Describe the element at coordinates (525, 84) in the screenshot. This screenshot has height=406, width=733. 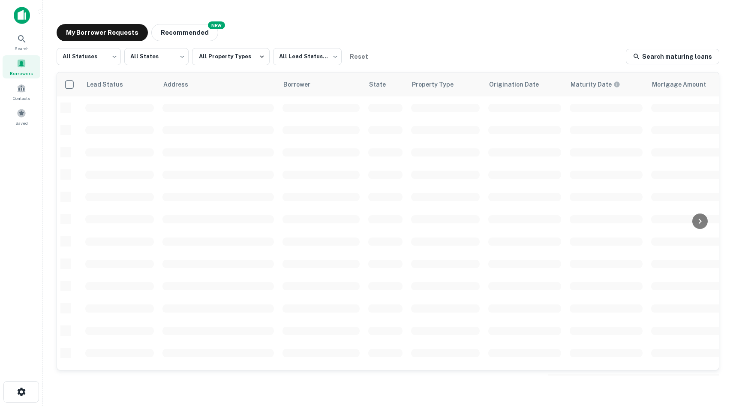
I see `th: Origination Date` at that location.